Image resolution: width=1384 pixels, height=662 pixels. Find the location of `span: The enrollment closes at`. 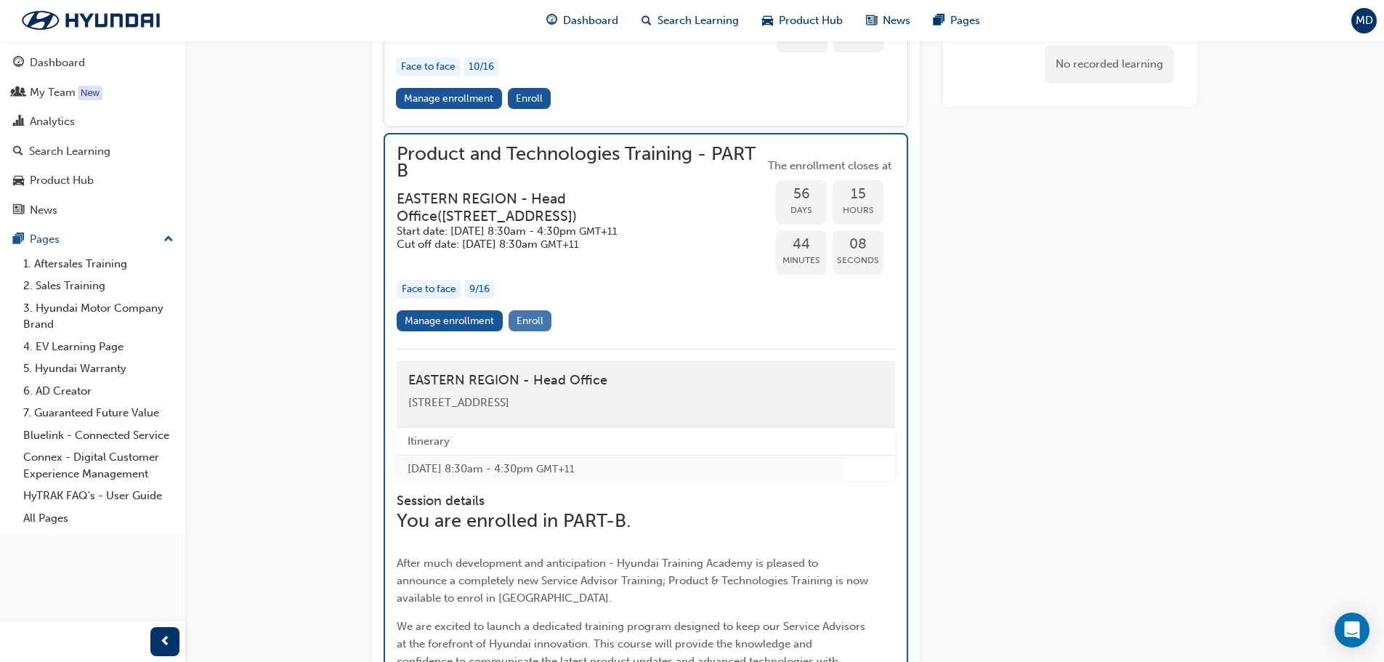

span: The enrollment closes at is located at coordinates (830, 166).